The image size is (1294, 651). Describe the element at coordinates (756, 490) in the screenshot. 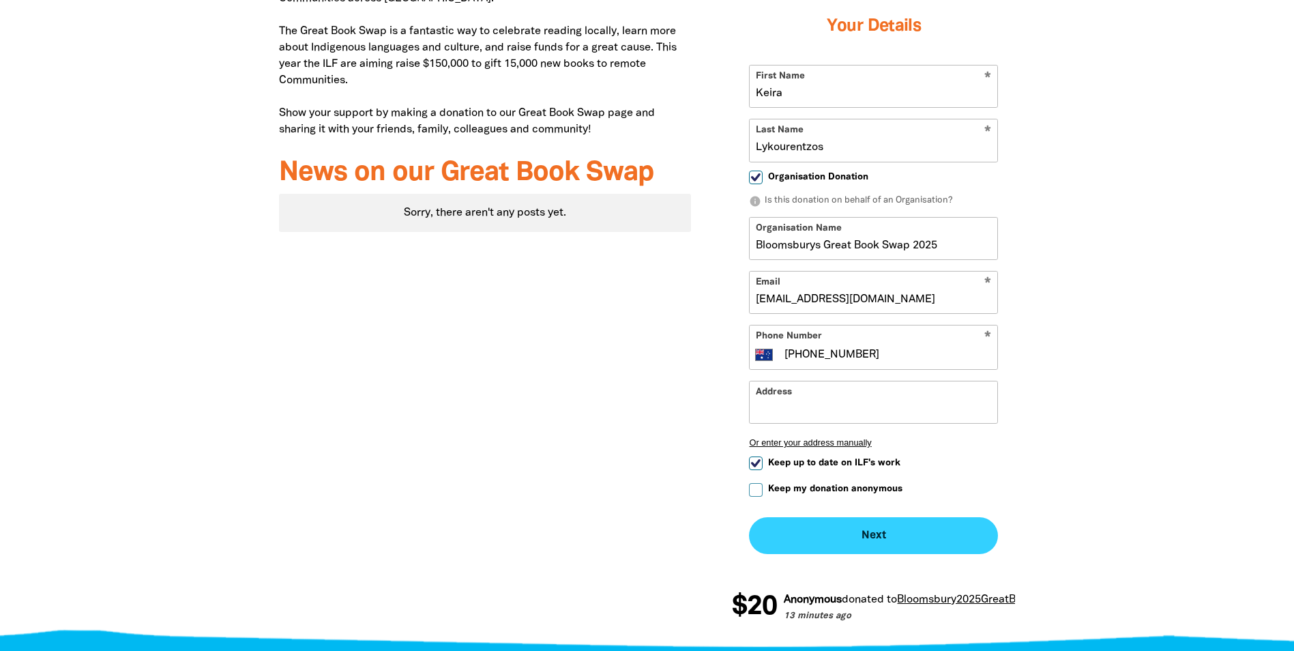

I see `input: Keep my donation anonymous` at that location.